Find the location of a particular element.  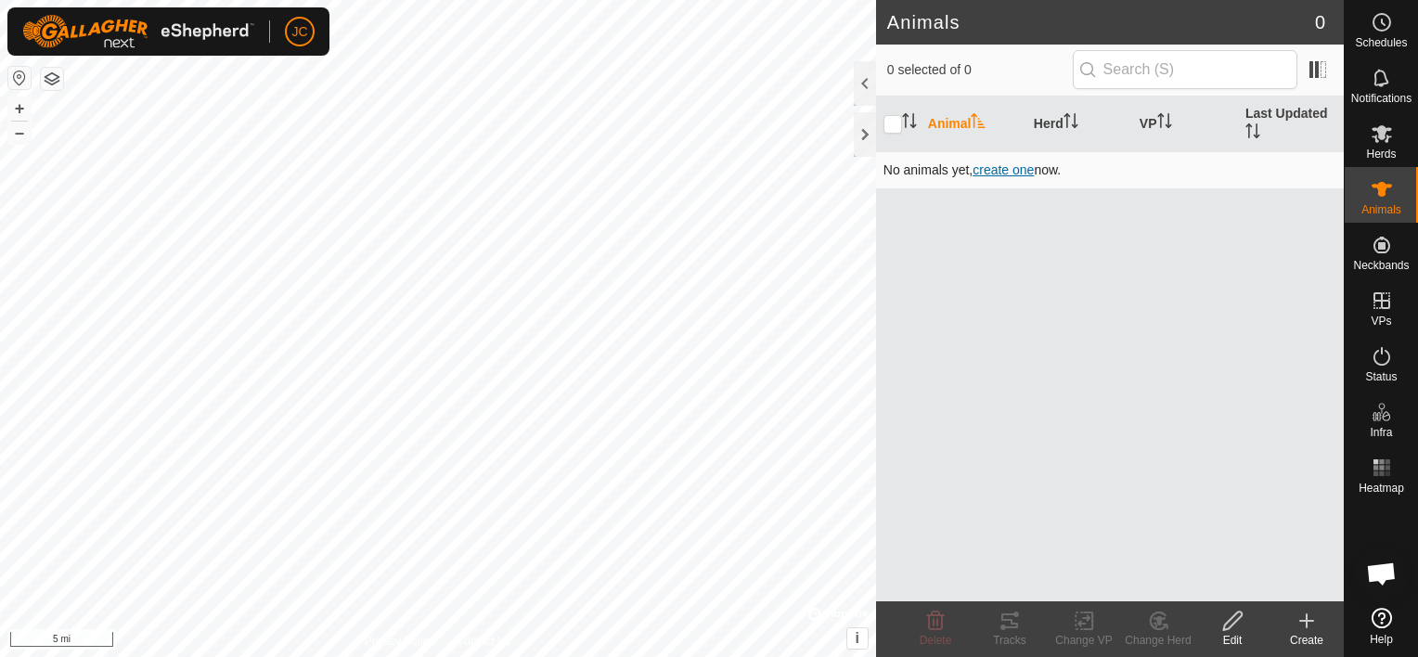

span: Herds is located at coordinates (1381, 154).